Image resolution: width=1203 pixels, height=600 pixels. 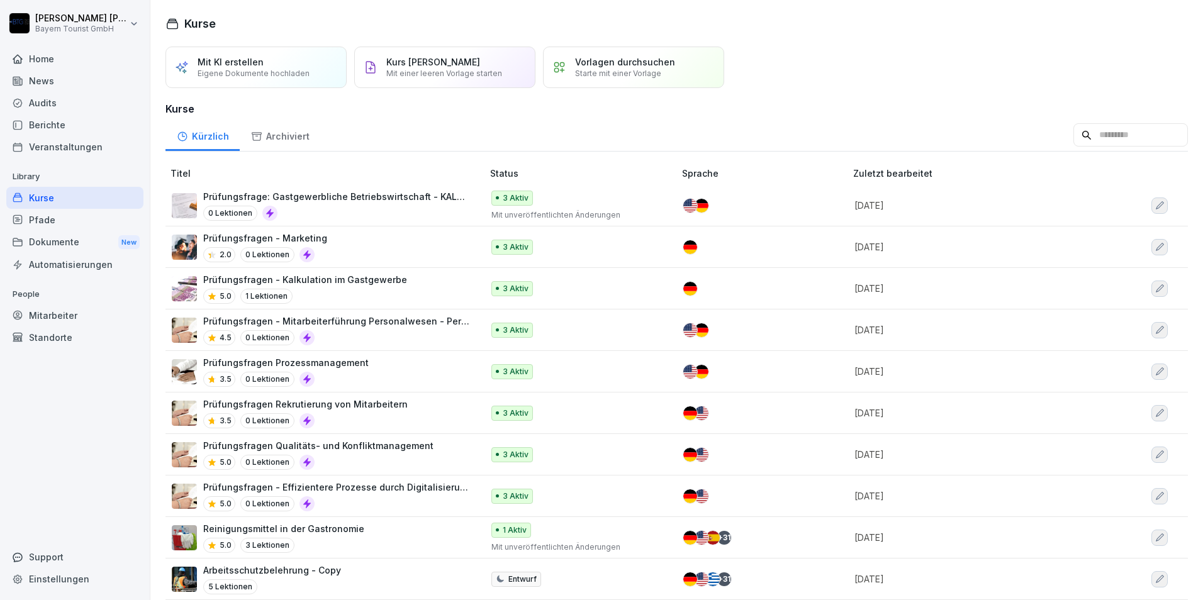 I want to click on img: dutssfemsqgzzknf3uux69x2.png, so click(x=184, y=330).